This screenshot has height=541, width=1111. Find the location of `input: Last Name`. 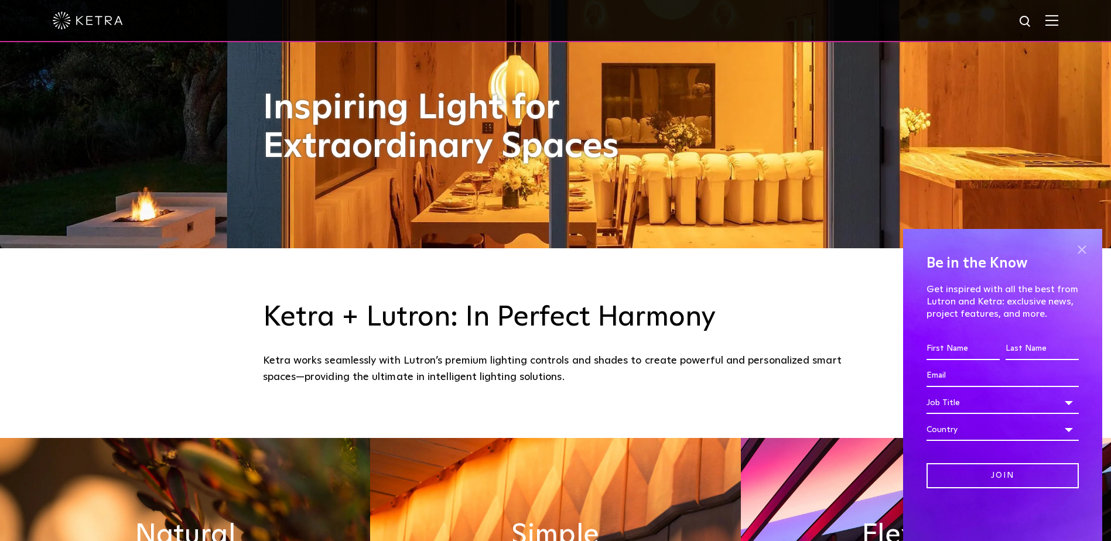

input: Last Name is located at coordinates (1042, 349).